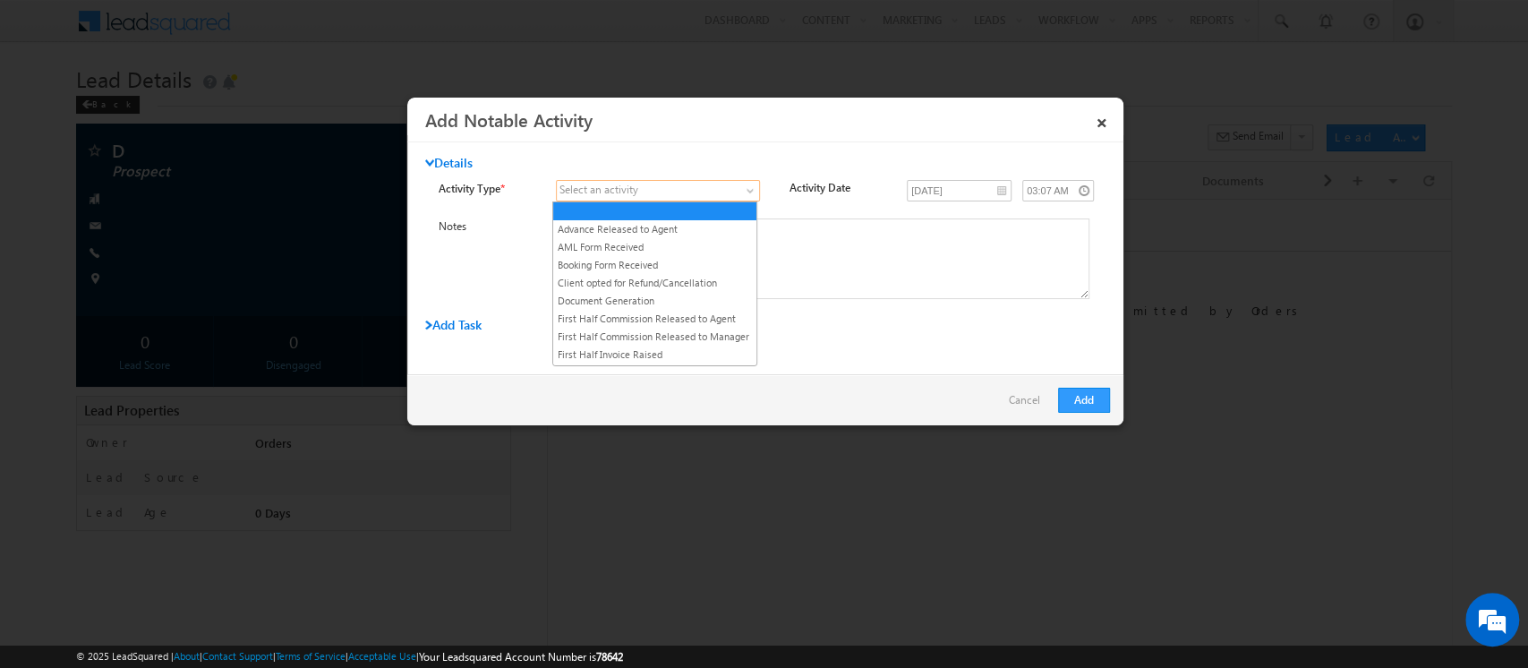 This screenshot has width=1528, height=668. What do you see at coordinates (654, 337) in the screenshot?
I see `a: First Half Commission Released to Manager` at bounding box center [654, 337].